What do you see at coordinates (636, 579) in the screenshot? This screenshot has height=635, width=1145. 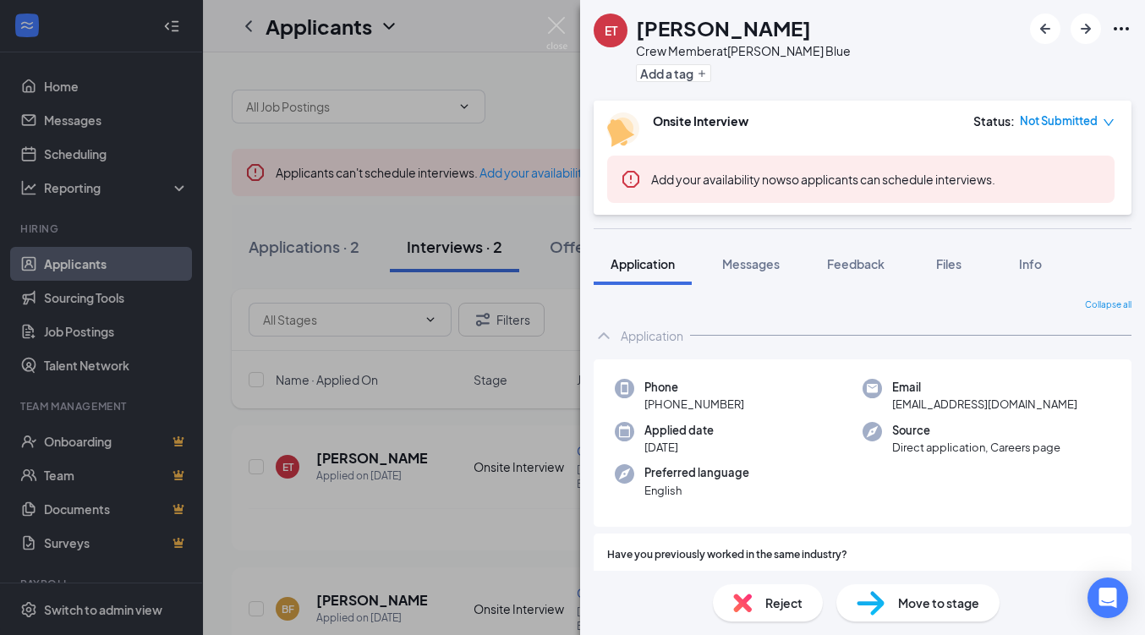 I see `span: Yes` at bounding box center [636, 579].